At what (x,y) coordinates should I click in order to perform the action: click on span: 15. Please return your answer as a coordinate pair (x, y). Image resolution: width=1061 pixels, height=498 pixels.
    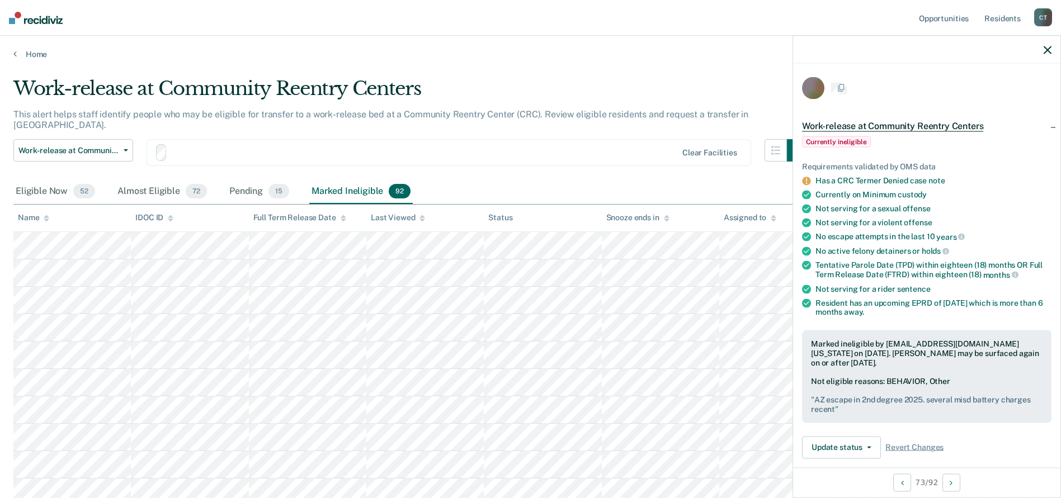
    Looking at the image, I should click on (279, 191).